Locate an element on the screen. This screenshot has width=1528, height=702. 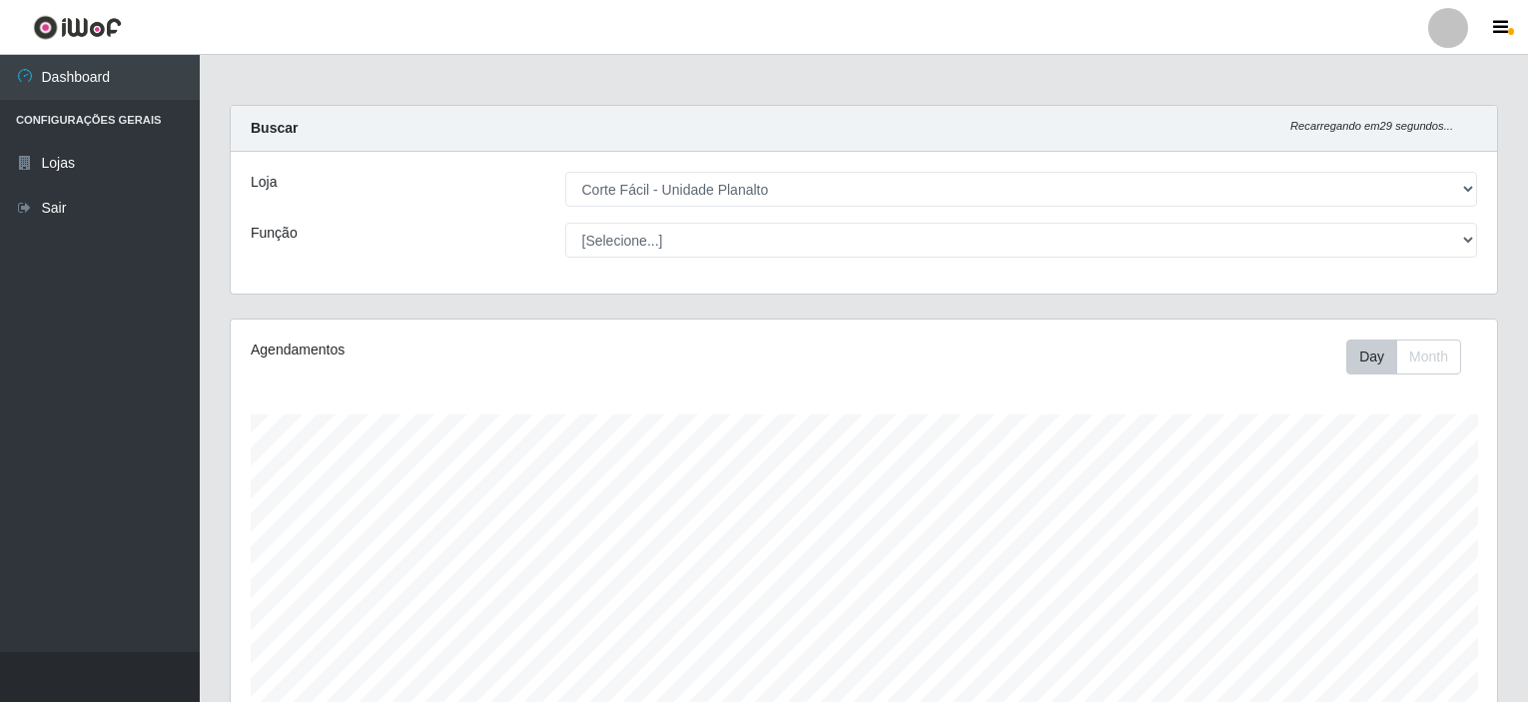
strong: Buscar is located at coordinates (274, 128).